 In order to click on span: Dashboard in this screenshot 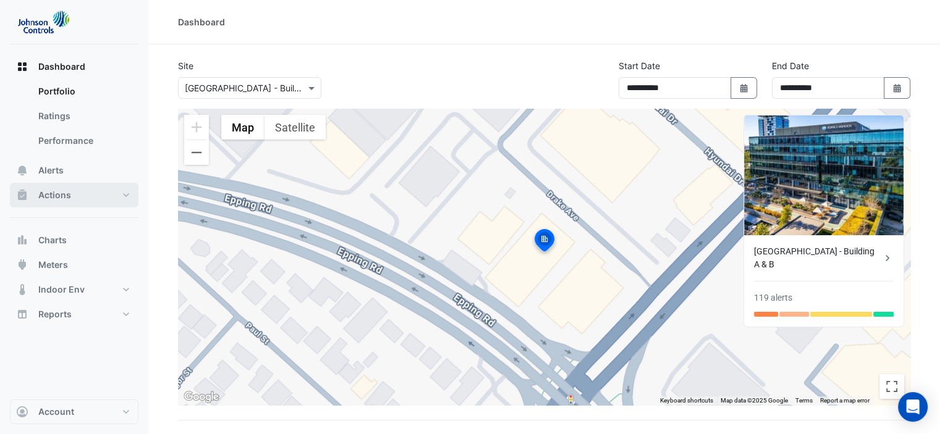, I will do `click(62, 67)`.